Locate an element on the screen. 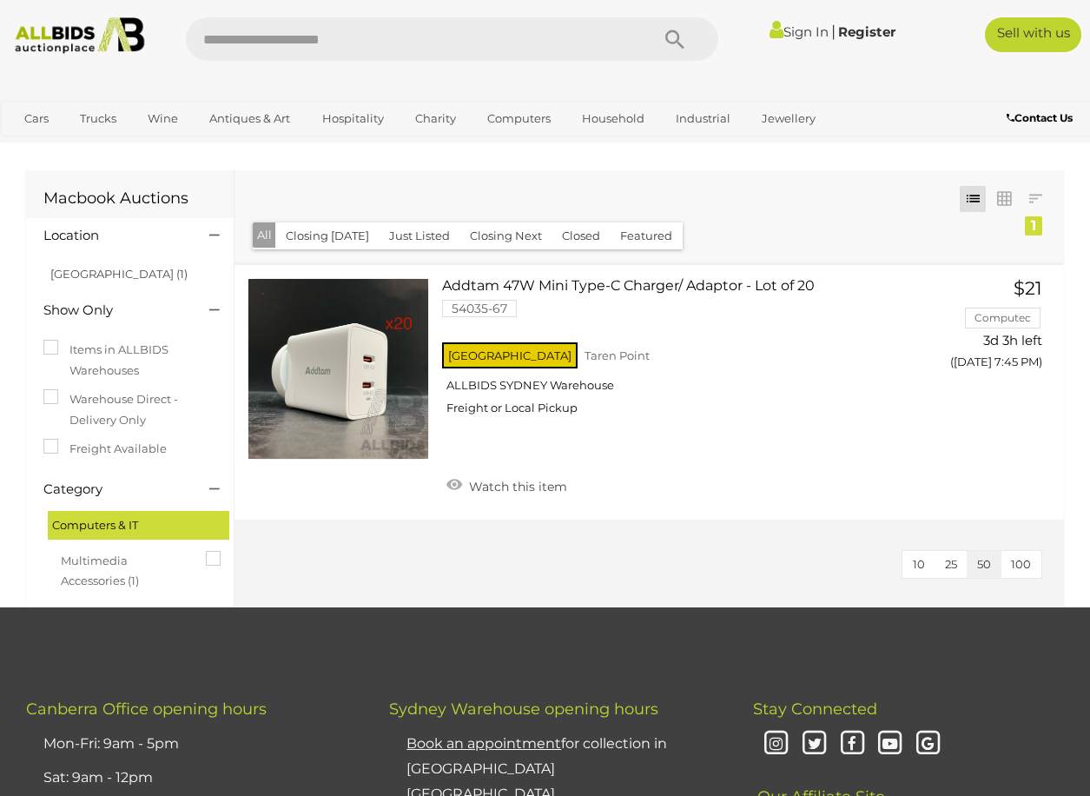 The height and width of the screenshot is (796, 1090). button: Just Listed is located at coordinates (420, 235).